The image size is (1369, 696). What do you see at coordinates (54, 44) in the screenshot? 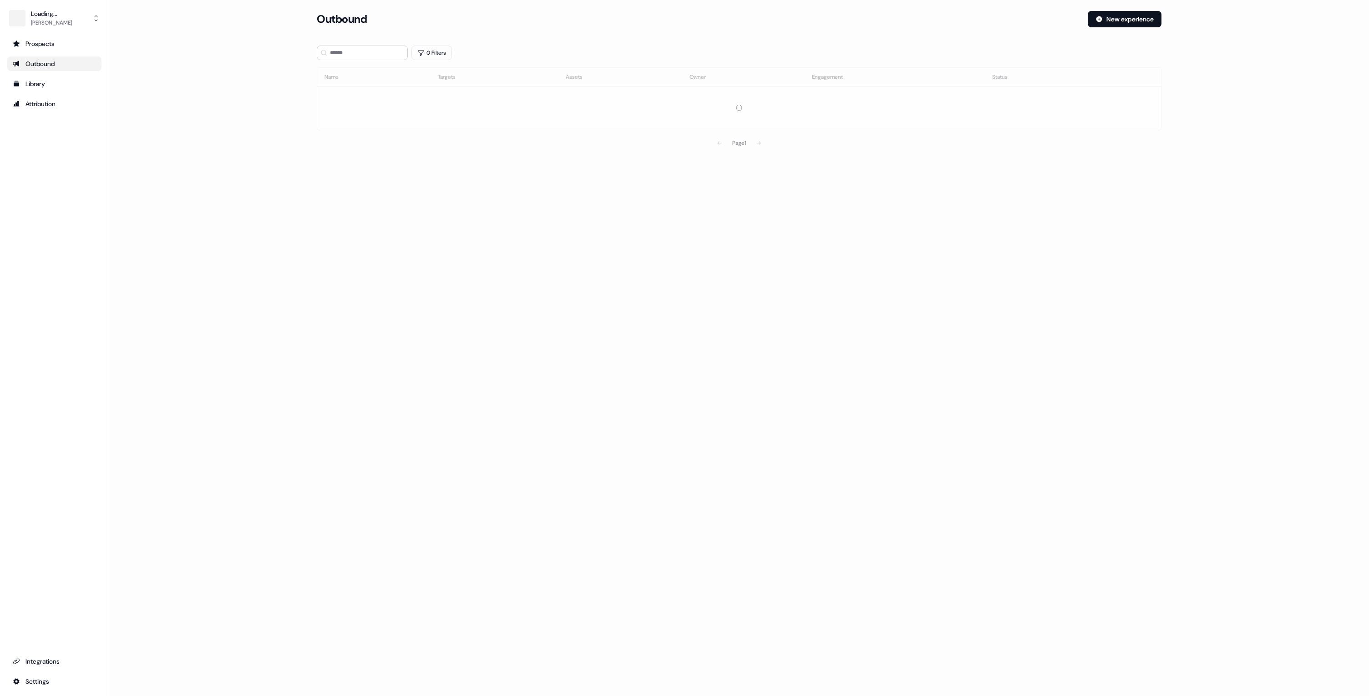
I see `div: Prospects` at bounding box center [54, 44].